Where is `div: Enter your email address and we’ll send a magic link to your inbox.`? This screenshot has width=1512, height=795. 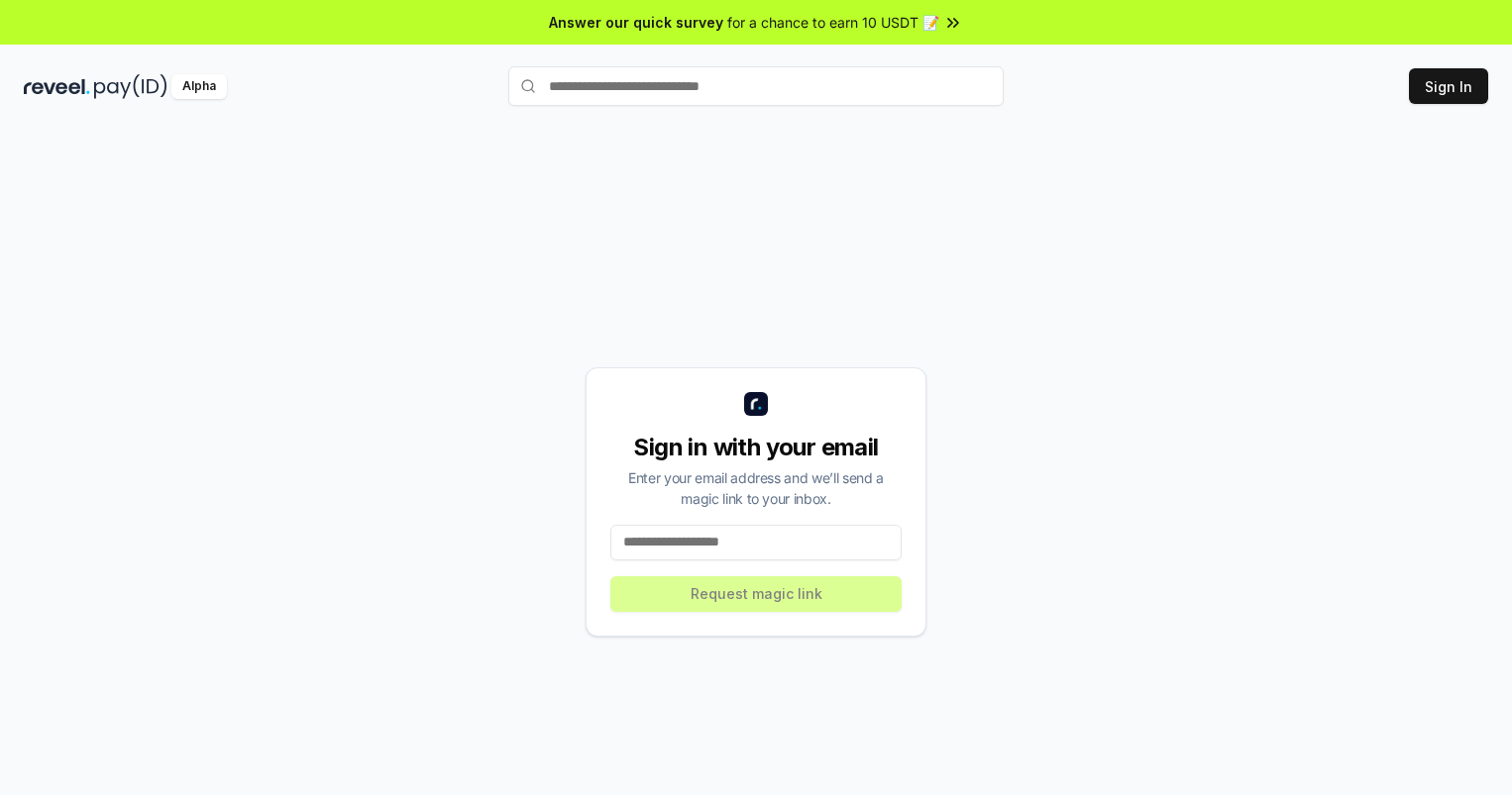 div: Enter your email address and we’ll send a magic link to your inbox. is located at coordinates (756, 488).